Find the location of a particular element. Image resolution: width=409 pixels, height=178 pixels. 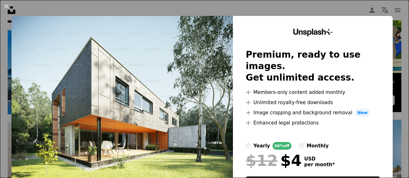

span: USD is located at coordinates (319, 159).